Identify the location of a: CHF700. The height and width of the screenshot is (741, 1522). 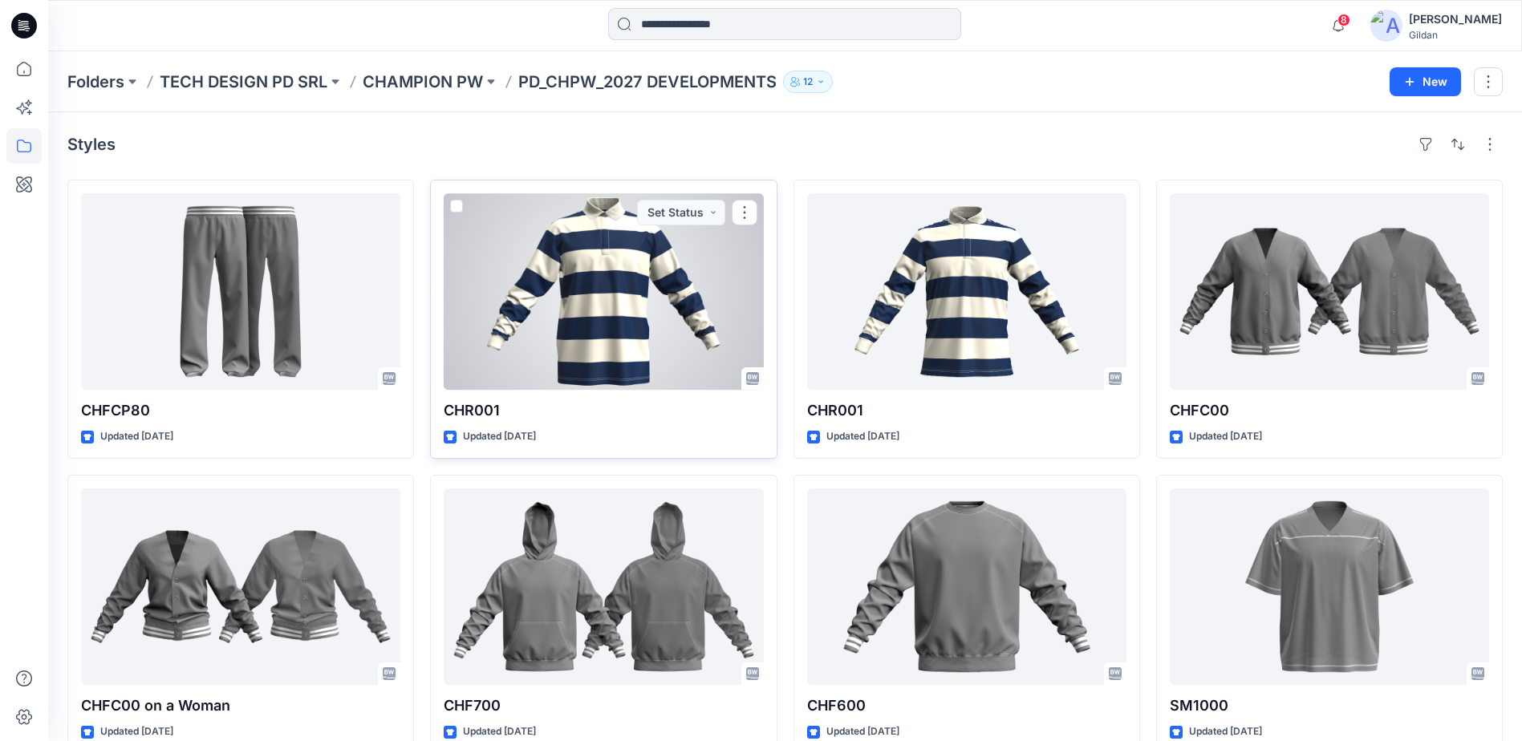
(603, 587).